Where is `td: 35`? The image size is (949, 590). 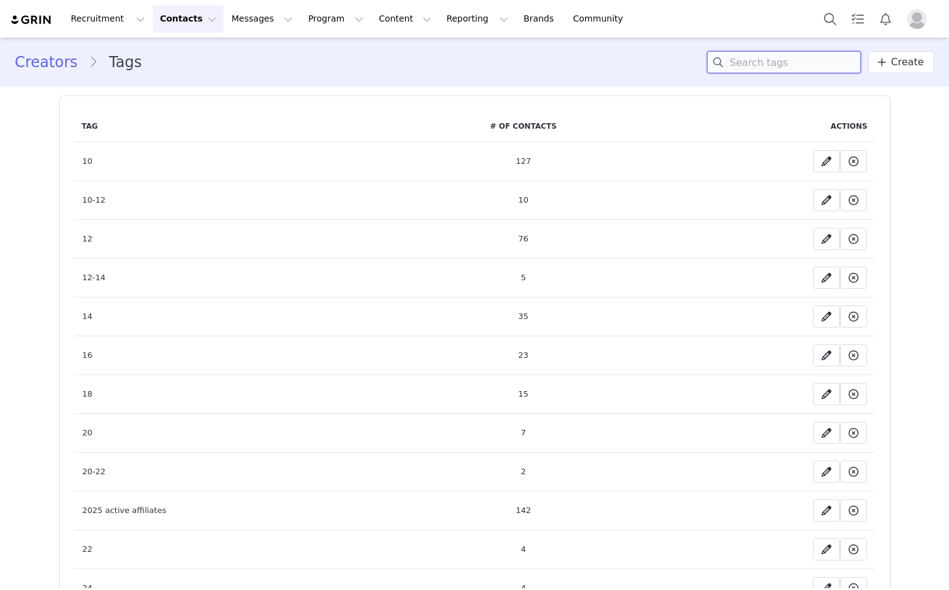 td: 35 is located at coordinates (524, 317).